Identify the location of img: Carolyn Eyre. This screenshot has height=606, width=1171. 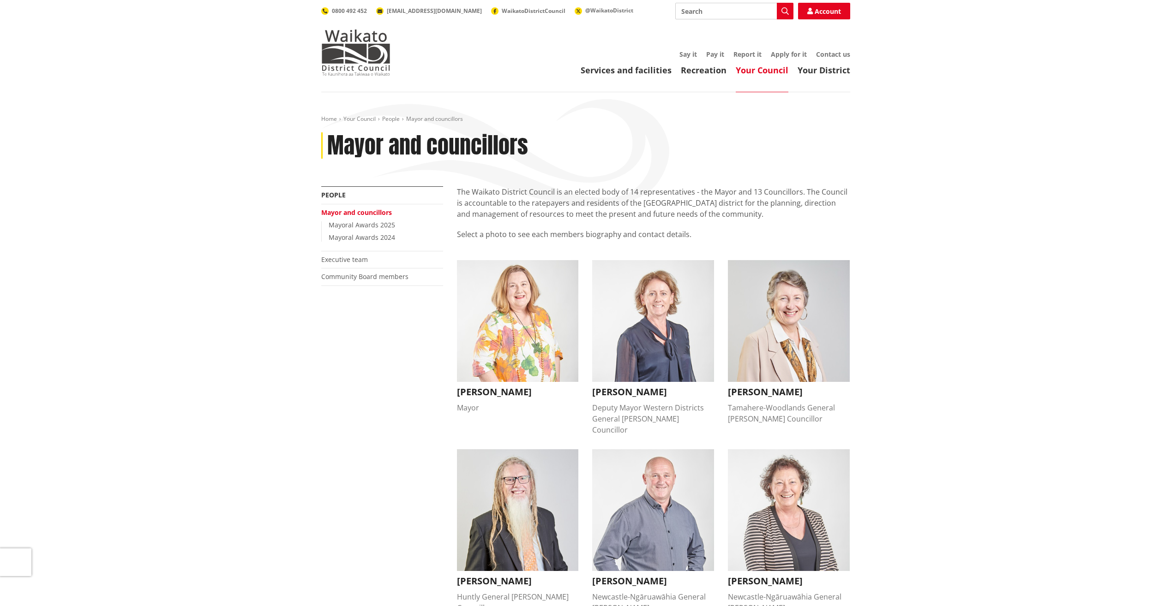
(653, 321).